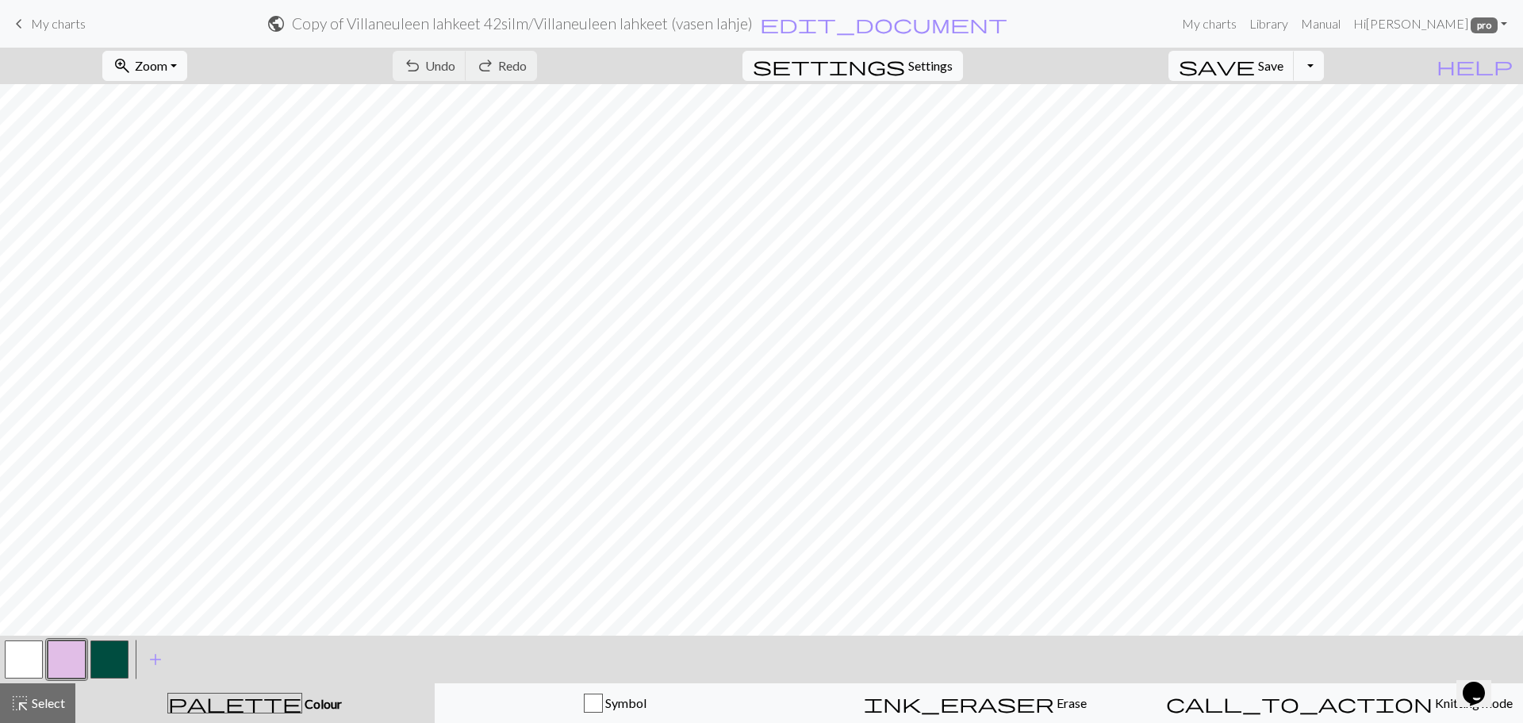  What do you see at coordinates (1271, 65) in the screenshot?
I see `span: Save` at bounding box center [1271, 65].